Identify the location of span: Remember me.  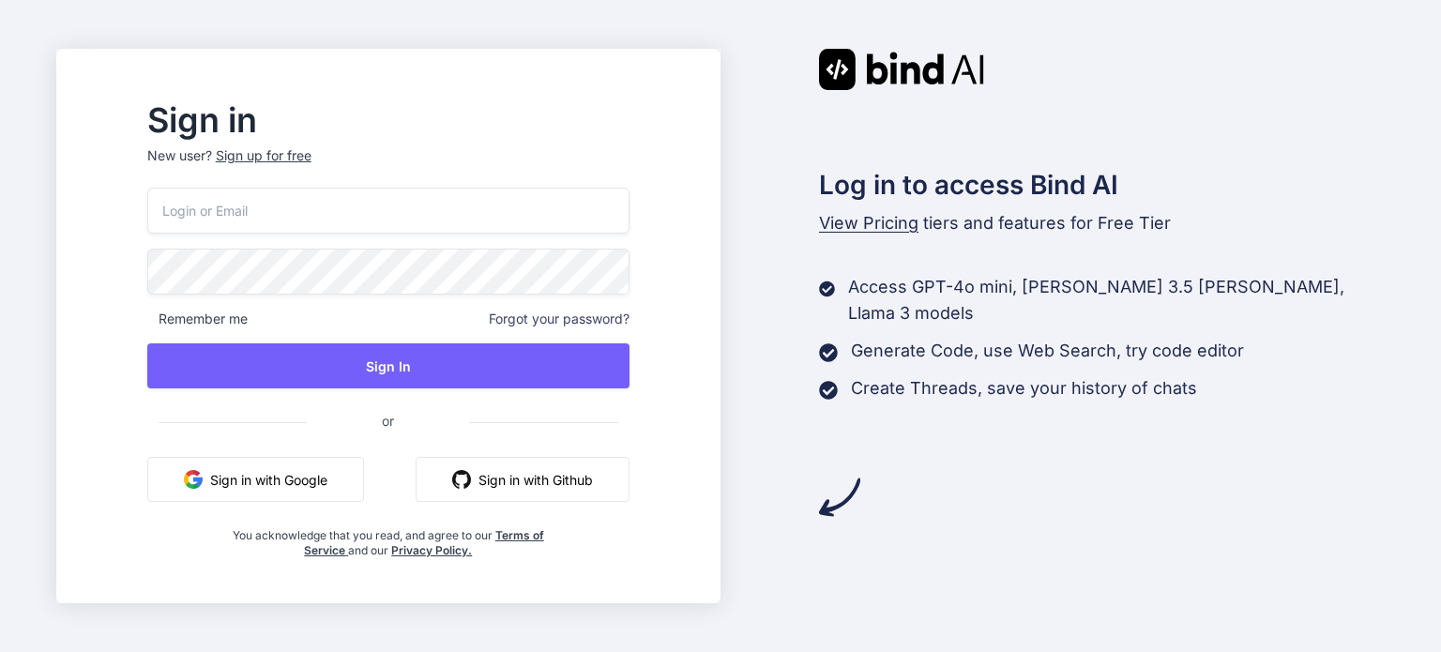
(197, 319).